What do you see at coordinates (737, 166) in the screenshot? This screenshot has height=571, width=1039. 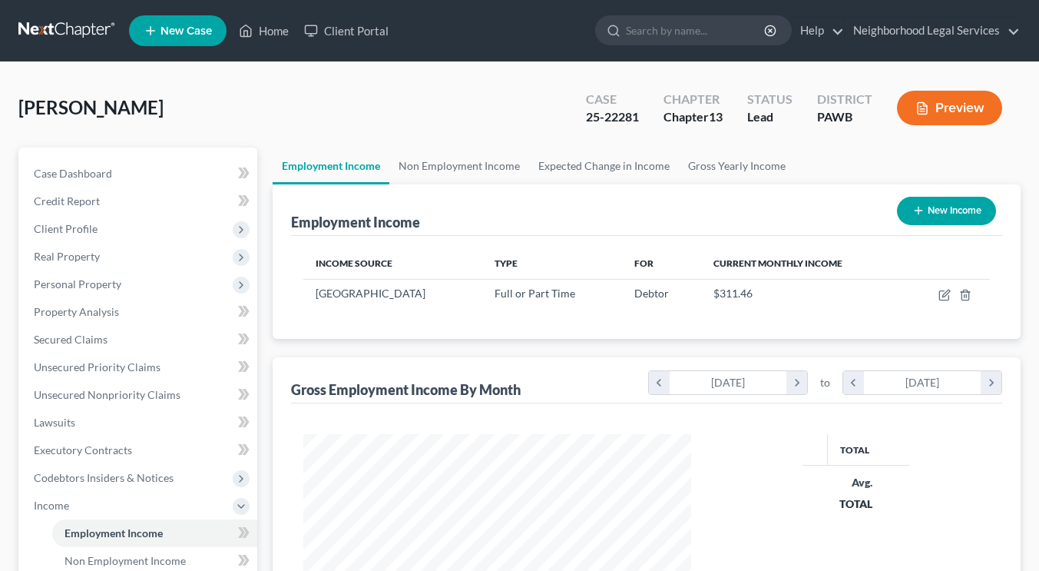 I see `a: Gross Yearly Income` at bounding box center [737, 166].